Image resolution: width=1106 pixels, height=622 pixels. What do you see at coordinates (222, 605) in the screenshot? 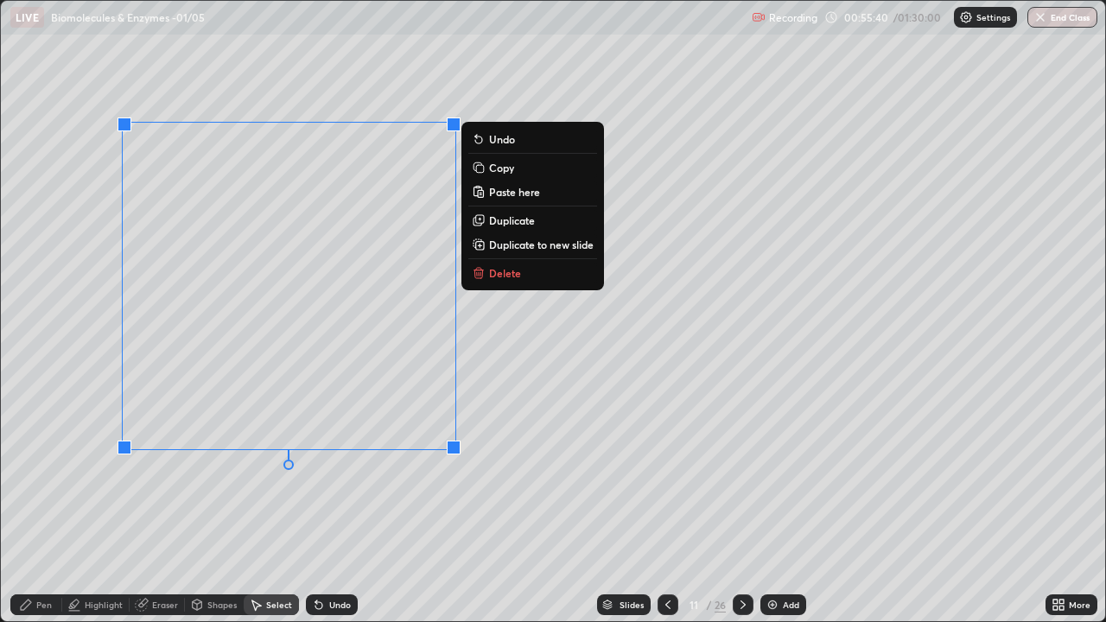
I see `div: Shapes` at bounding box center [222, 605].